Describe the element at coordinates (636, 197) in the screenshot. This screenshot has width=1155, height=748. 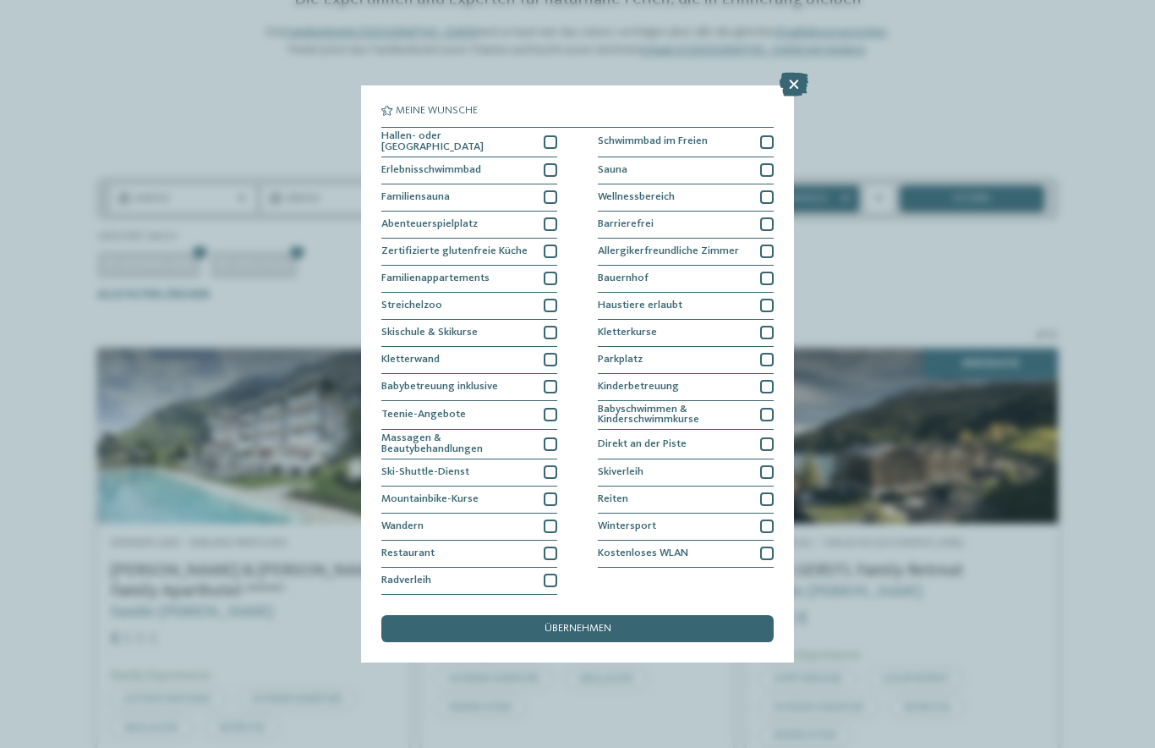
I see `span: Wellnessbereich` at that location.